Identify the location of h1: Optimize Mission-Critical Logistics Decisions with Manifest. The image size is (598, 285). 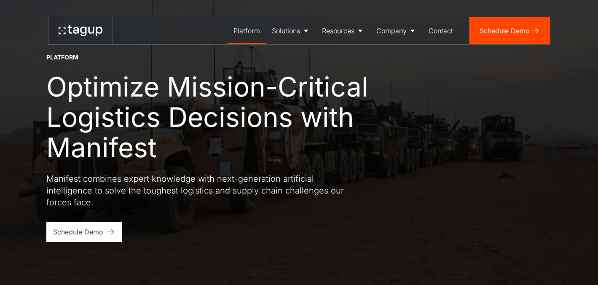
(223, 117).